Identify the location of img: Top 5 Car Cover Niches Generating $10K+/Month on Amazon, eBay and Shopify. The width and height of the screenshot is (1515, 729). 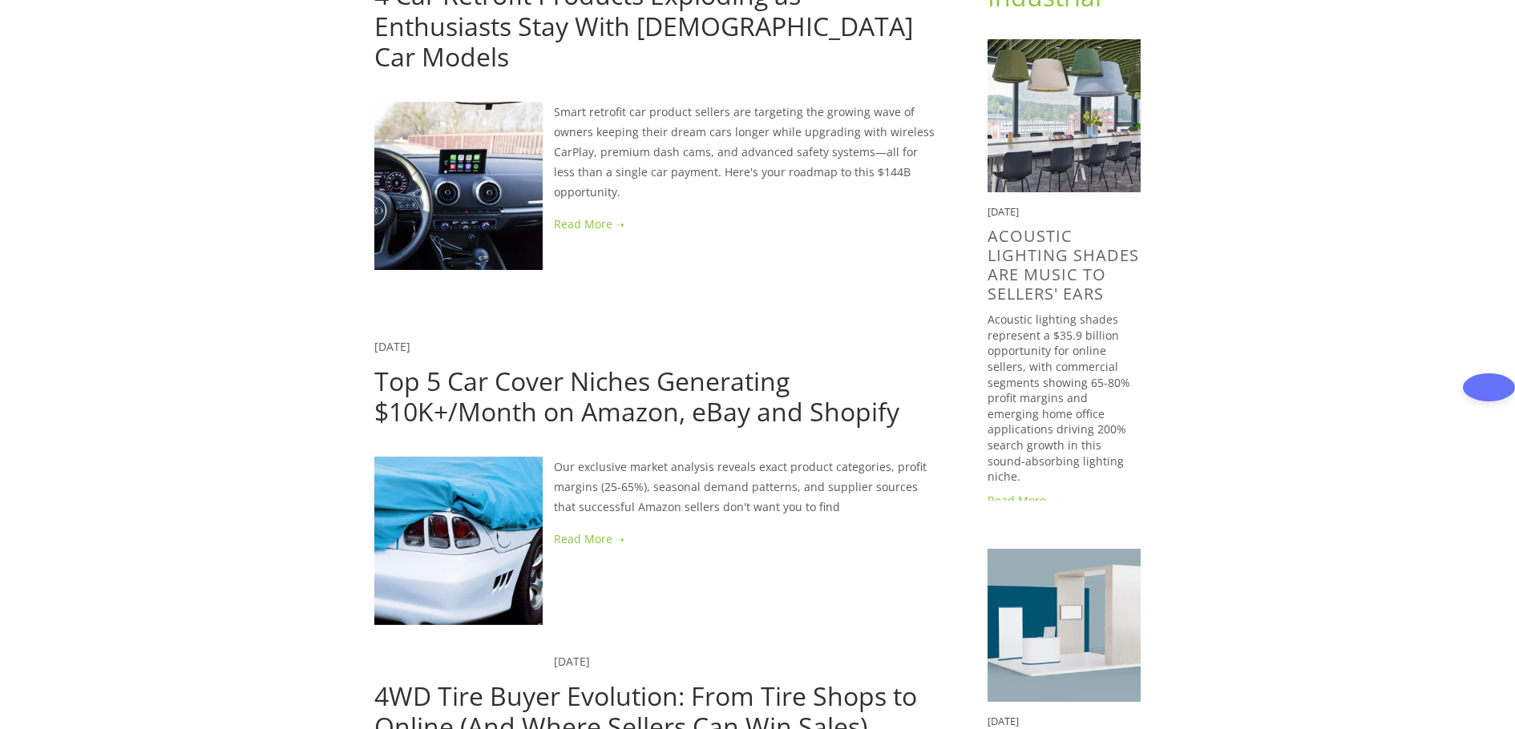
(458, 541).